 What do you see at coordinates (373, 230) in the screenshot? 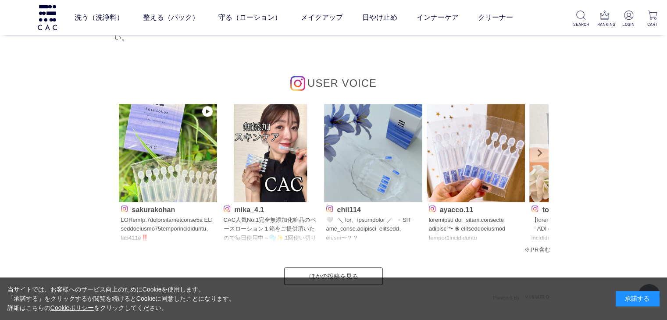
I see `p: 🤍 ⁡ ⁡ ＼ lor、ipsumdolor ／ ⁡ ▫️SIT ame_conse.adipisci ⁡ elitsedd、eiusm〜？？ ⁡ temporincididuntUTLabo ...` at bounding box center [373, 230].